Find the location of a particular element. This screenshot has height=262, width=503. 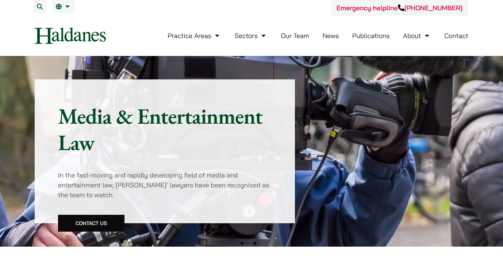

a: EN is located at coordinates (64, 7).